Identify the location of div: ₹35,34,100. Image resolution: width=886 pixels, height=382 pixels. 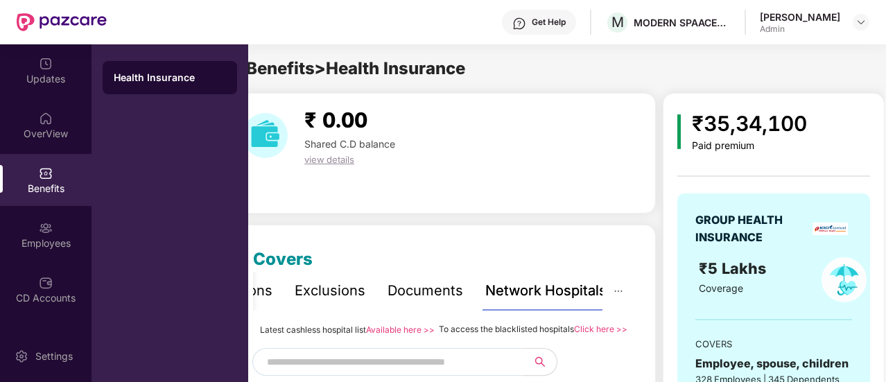
(749, 123).